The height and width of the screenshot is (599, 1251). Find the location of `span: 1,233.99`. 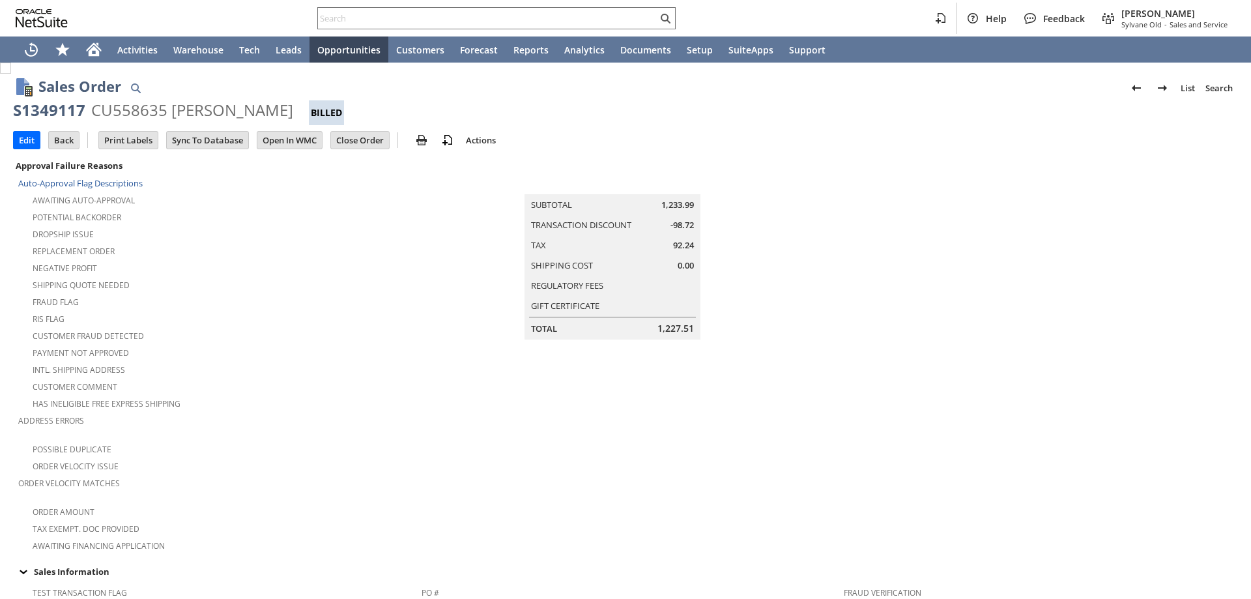

span: 1,233.99 is located at coordinates (677, 205).